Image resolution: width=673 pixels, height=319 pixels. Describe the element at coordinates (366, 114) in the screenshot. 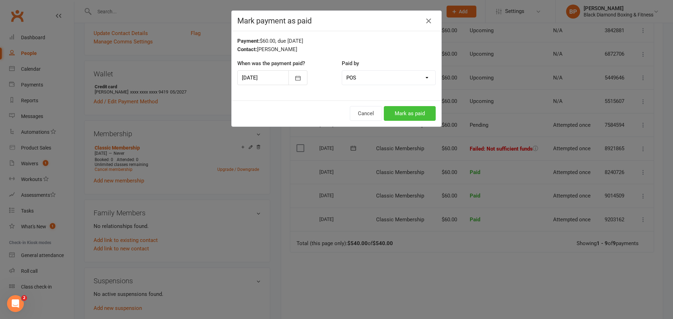

I see `button: Cancel` at that location.